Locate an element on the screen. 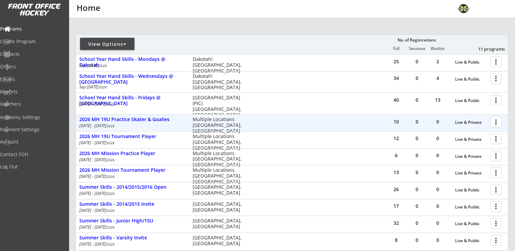 This screenshot has width=515, height=251. div: 2 is located at coordinates (438, 62).